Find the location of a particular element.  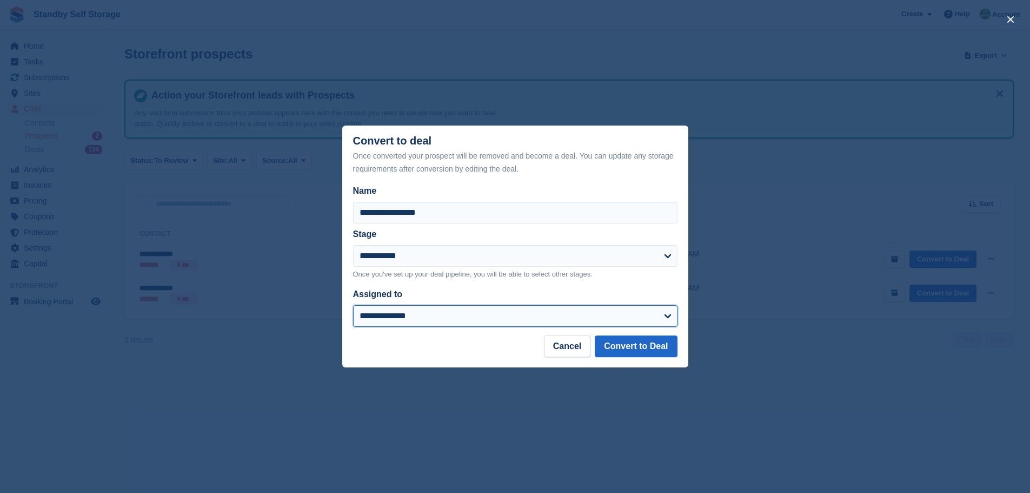

button: Cancel is located at coordinates (567, 346).